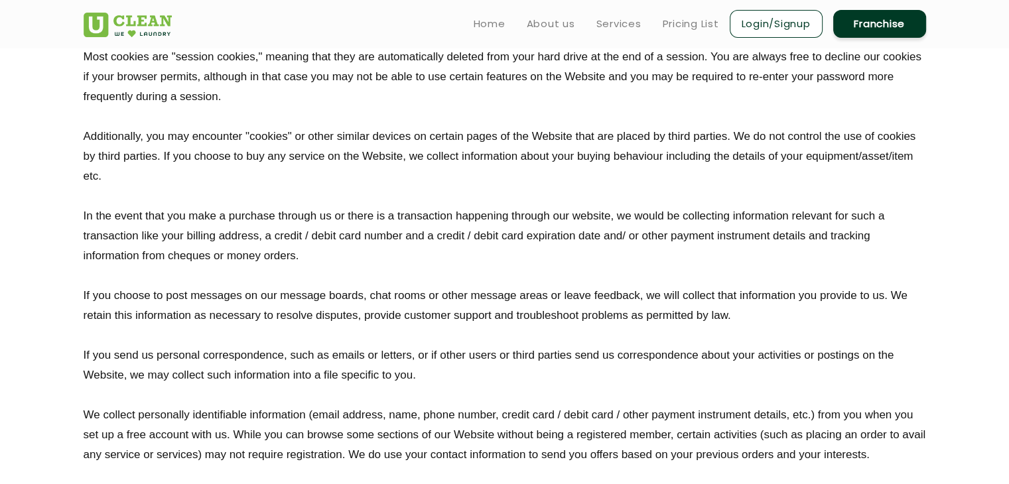 The image size is (1009, 484). Describe the element at coordinates (127, 25) in the screenshot. I see `img: UClean Laundry and Dry Cleaning` at that location.